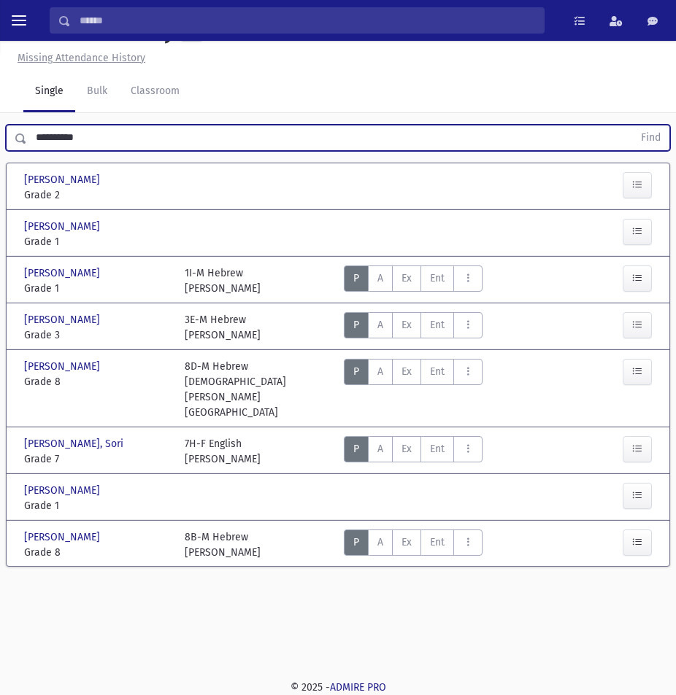  Describe the element at coordinates (97, 335) in the screenshot. I see `span: Grade 3` at that location.